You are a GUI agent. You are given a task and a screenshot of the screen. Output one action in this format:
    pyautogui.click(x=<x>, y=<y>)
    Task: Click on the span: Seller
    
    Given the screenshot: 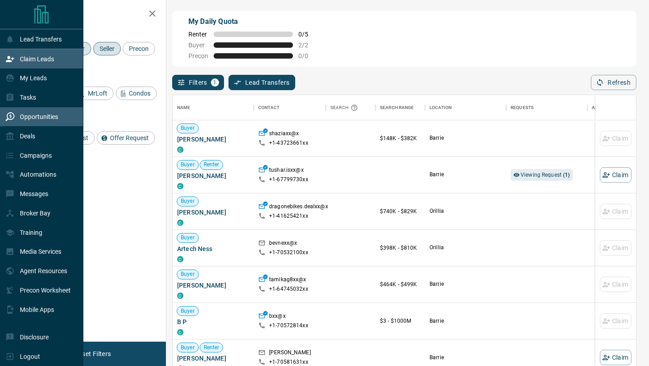 What is the action you would take?
    pyautogui.click(x=107, y=49)
    